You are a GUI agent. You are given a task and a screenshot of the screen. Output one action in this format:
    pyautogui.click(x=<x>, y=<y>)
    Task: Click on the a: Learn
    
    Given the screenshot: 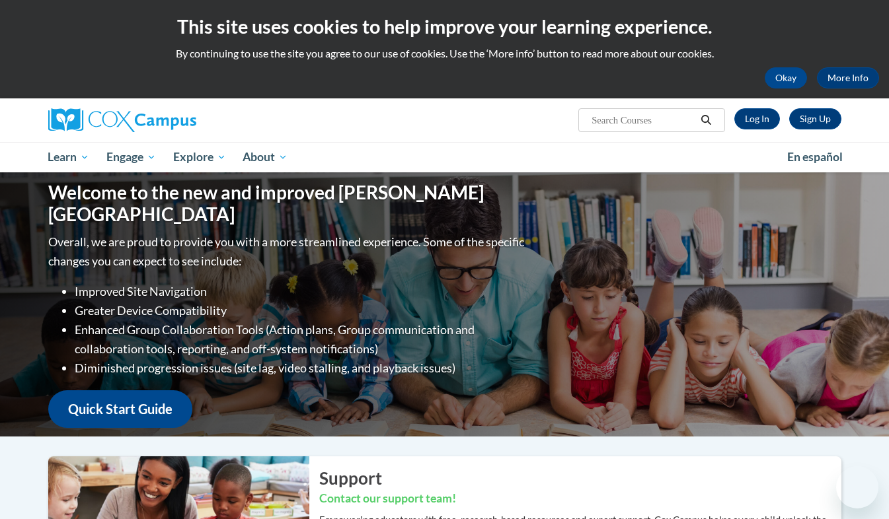 What is the action you would take?
    pyautogui.click(x=69, y=157)
    